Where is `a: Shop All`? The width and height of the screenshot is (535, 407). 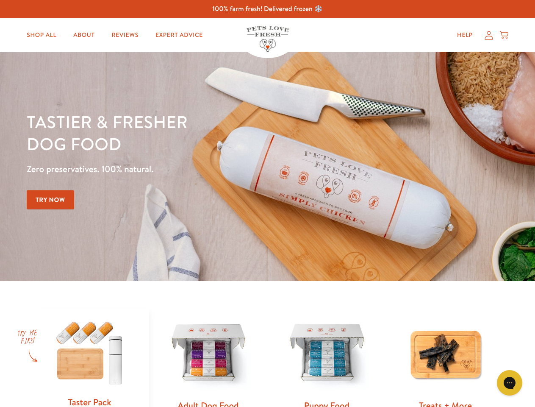
a: Shop All is located at coordinates (42, 35).